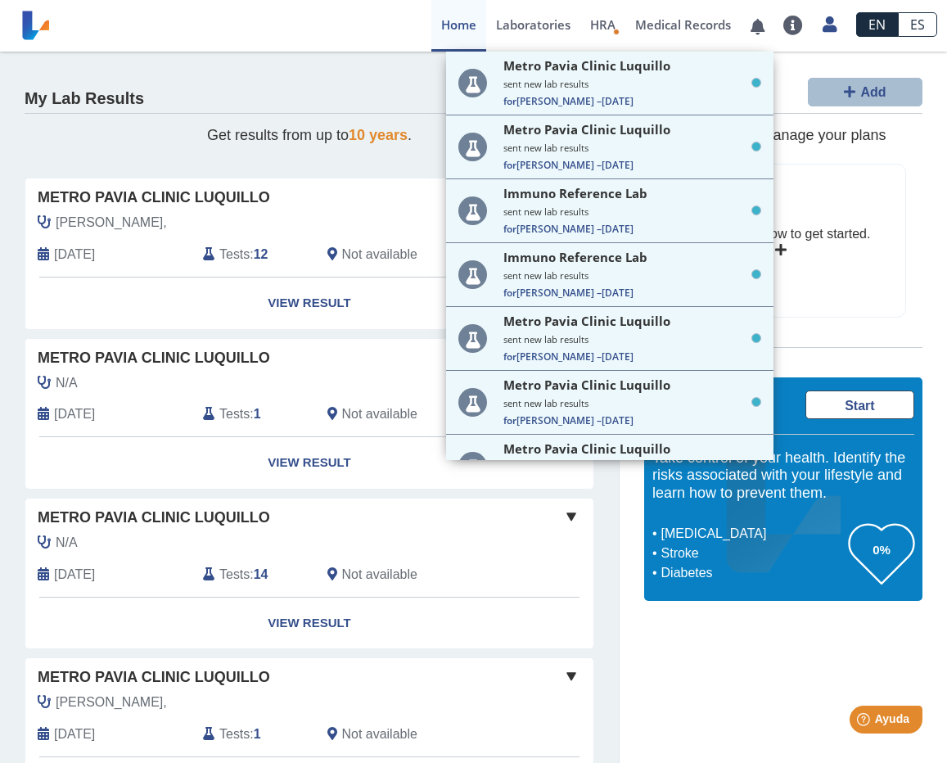 This screenshot has height=763, width=947. What do you see at coordinates (784, 234) in the screenshot?
I see `div: Add a card now to get started.` at bounding box center [784, 234].